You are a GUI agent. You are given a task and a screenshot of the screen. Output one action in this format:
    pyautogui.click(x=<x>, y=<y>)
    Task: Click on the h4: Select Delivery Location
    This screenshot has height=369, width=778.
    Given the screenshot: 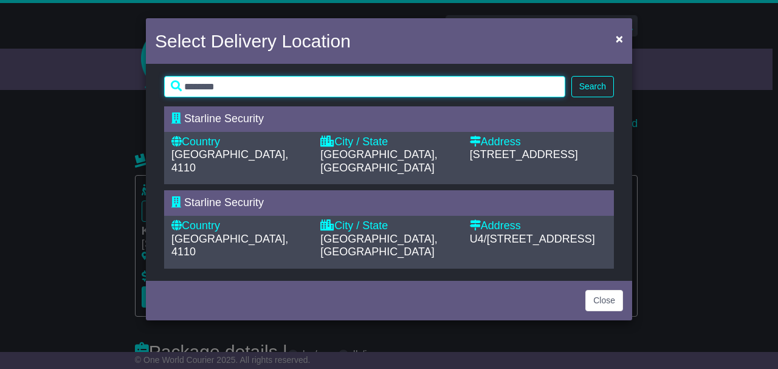 What is the action you would take?
    pyautogui.click(x=253, y=41)
    